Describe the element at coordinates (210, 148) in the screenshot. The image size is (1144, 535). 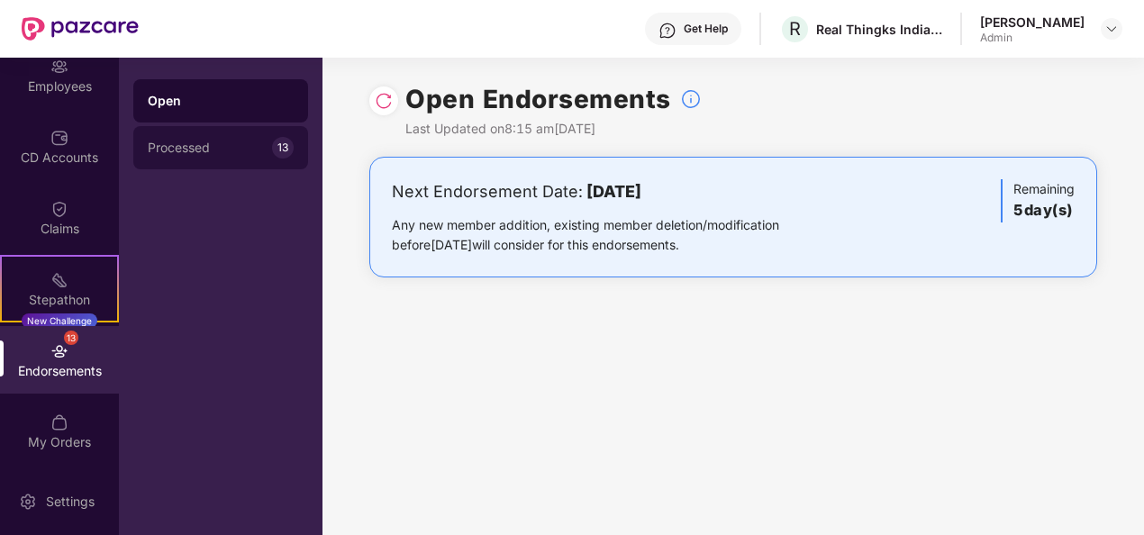
I see `div: Processed` at that location.